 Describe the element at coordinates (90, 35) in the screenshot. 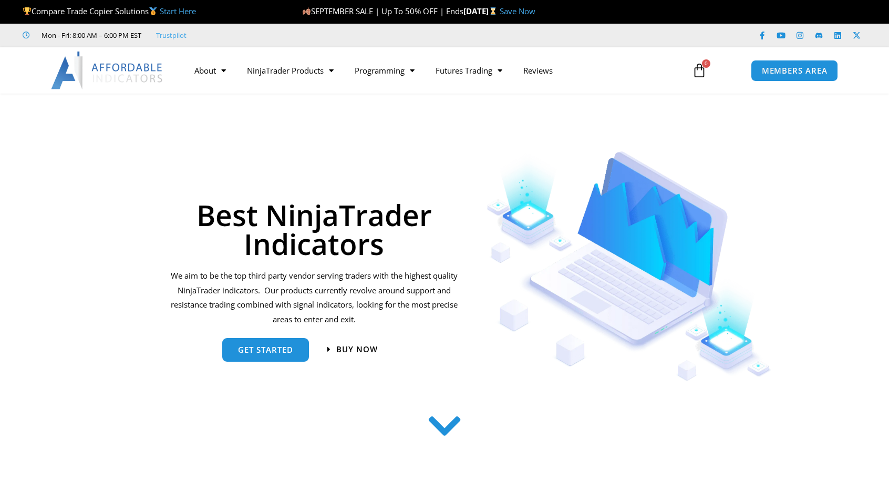

I see `span: Mon - Fri: 8:00 AM – 6:00 PM EST` at that location.